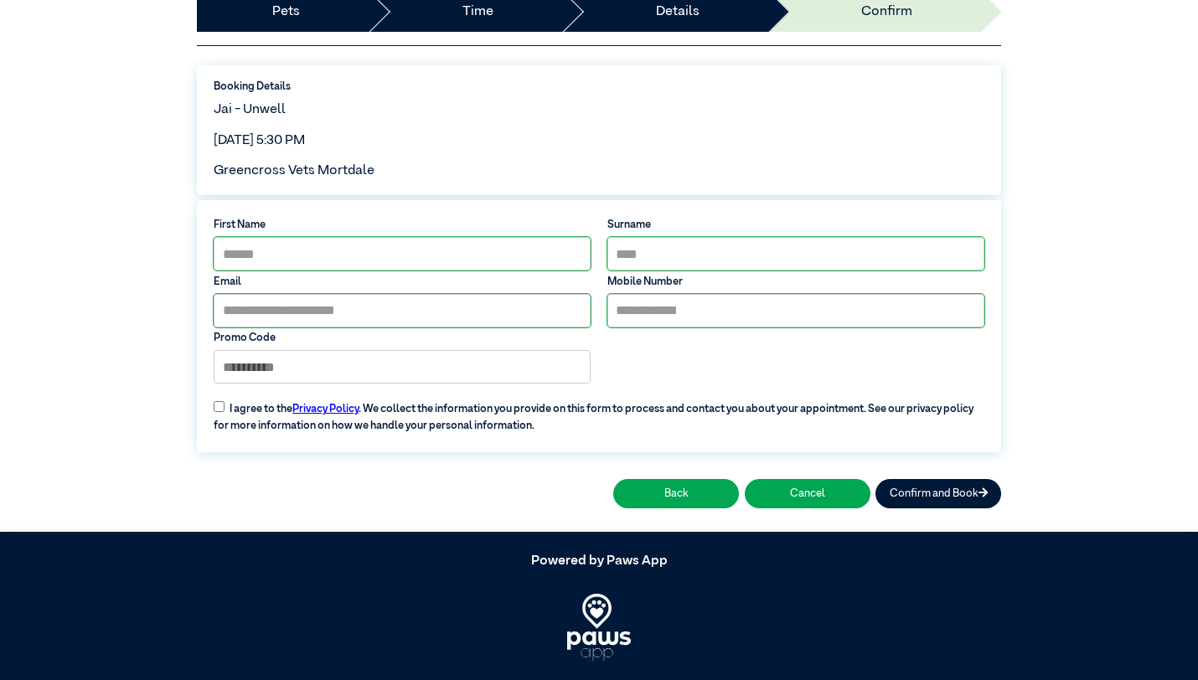  I want to click on button: Confirm and Book, so click(938, 493).